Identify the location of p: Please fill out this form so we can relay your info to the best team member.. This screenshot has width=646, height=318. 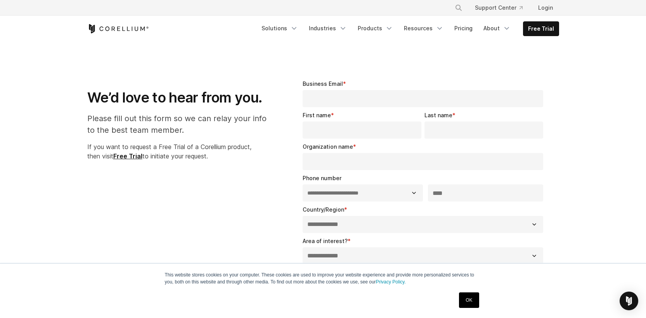
(181, 124).